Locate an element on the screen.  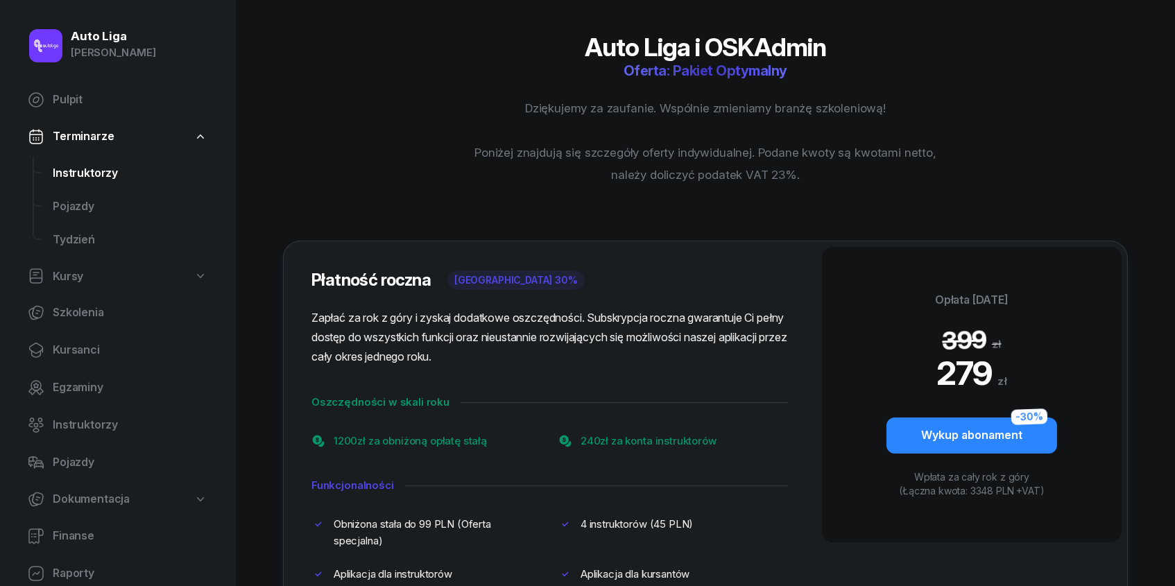
a: Finanse is located at coordinates (117, 536).